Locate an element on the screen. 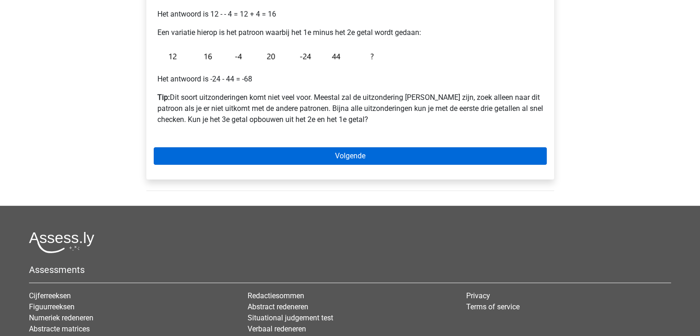  a: Situational judgement test is located at coordinates (290, 318).